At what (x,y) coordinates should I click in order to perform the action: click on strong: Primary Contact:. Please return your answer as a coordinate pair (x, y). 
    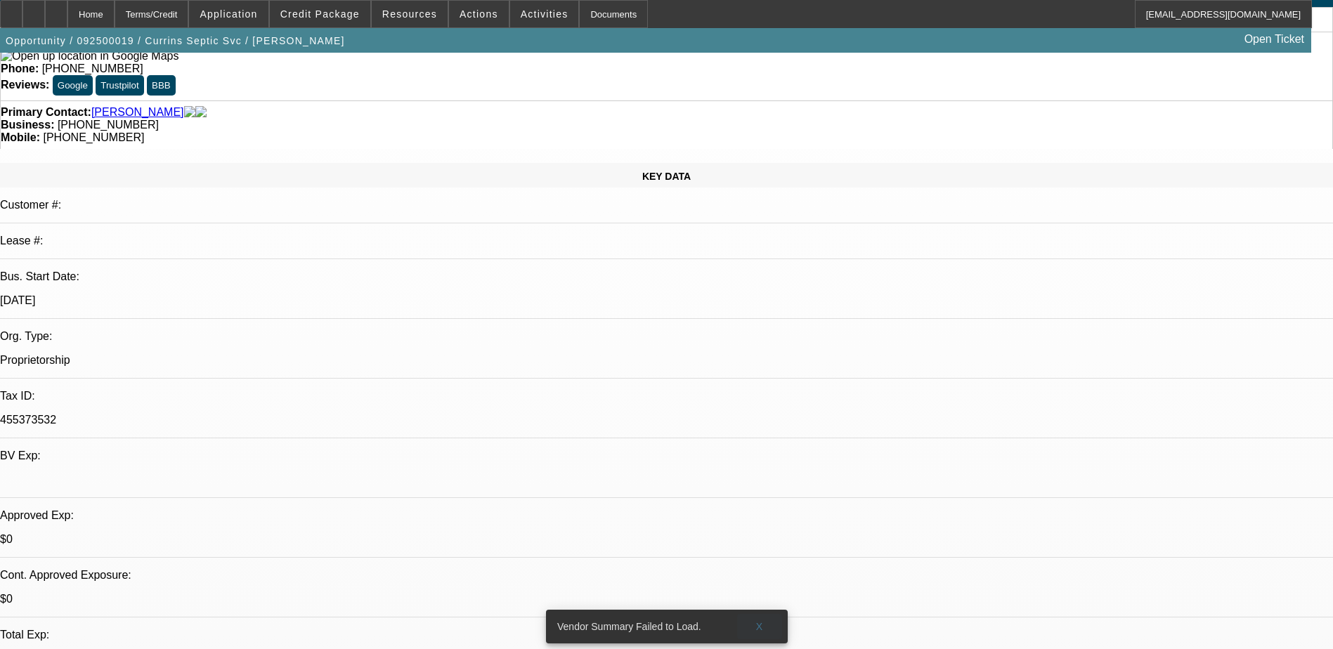
    Looking at the image, I should click on (46, 112).